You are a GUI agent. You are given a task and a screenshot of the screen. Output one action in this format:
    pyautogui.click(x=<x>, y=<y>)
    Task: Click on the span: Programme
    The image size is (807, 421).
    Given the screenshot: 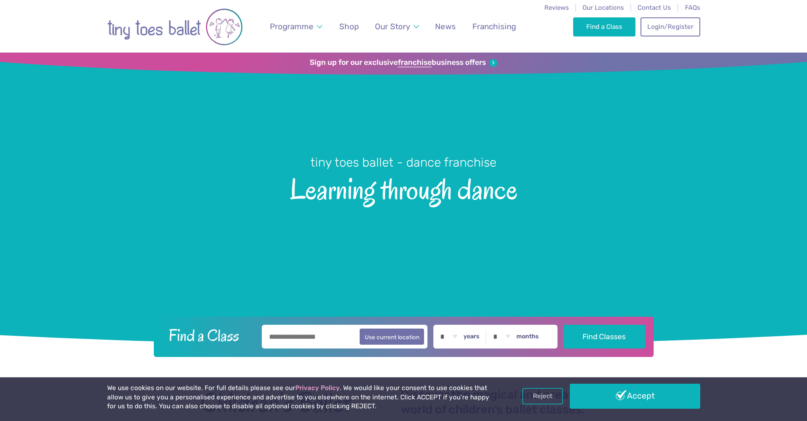 What is the action you would take?
    pyautogui.click(x=291, y=26)
    